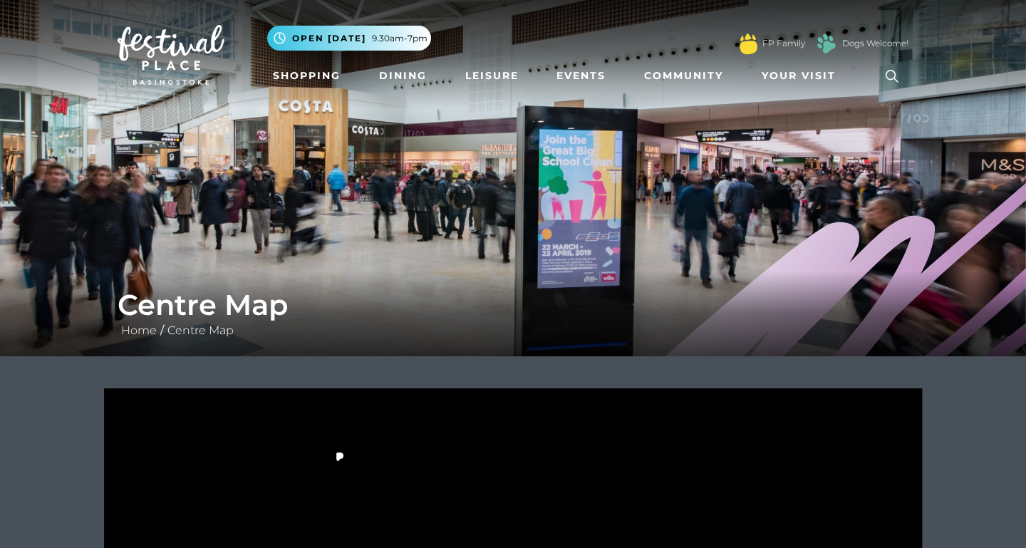  I want to click on a: Your Visit, so click(802, 76).